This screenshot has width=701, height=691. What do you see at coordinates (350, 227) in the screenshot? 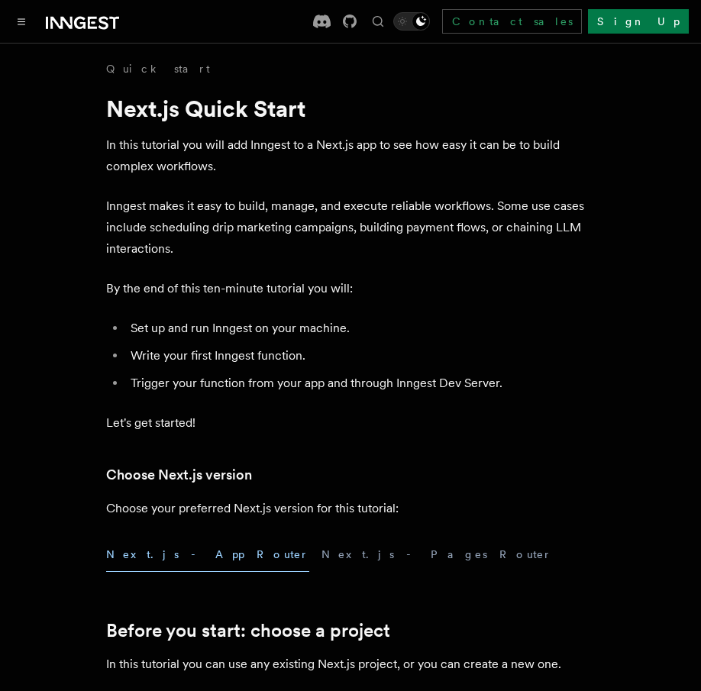
I see `p: Inngest makes it easy to build, manage, and execute reliable workflows. Some use cases include sc...` at bounding box center [350, 227].